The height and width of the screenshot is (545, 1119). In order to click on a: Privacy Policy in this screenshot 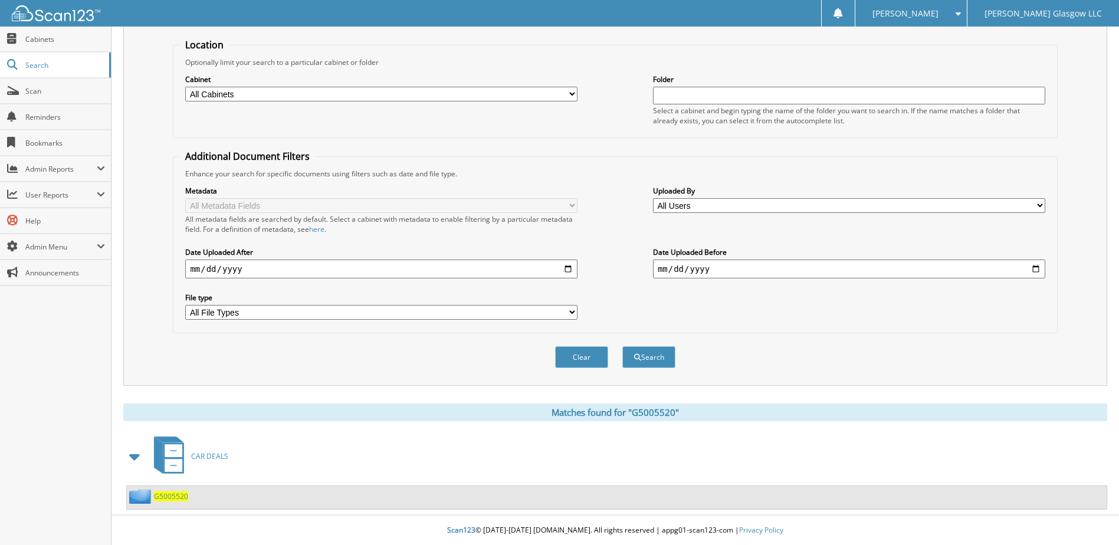, I will do `click(761, 530)`.